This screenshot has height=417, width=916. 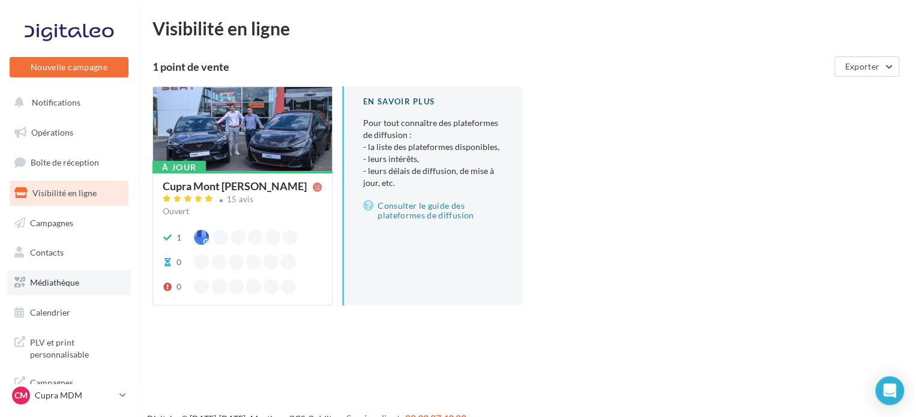 What do you see at coordinates (65, 162) in the screenshot?
I see `span: Boîte de réception` at bounding box center [65, 162].